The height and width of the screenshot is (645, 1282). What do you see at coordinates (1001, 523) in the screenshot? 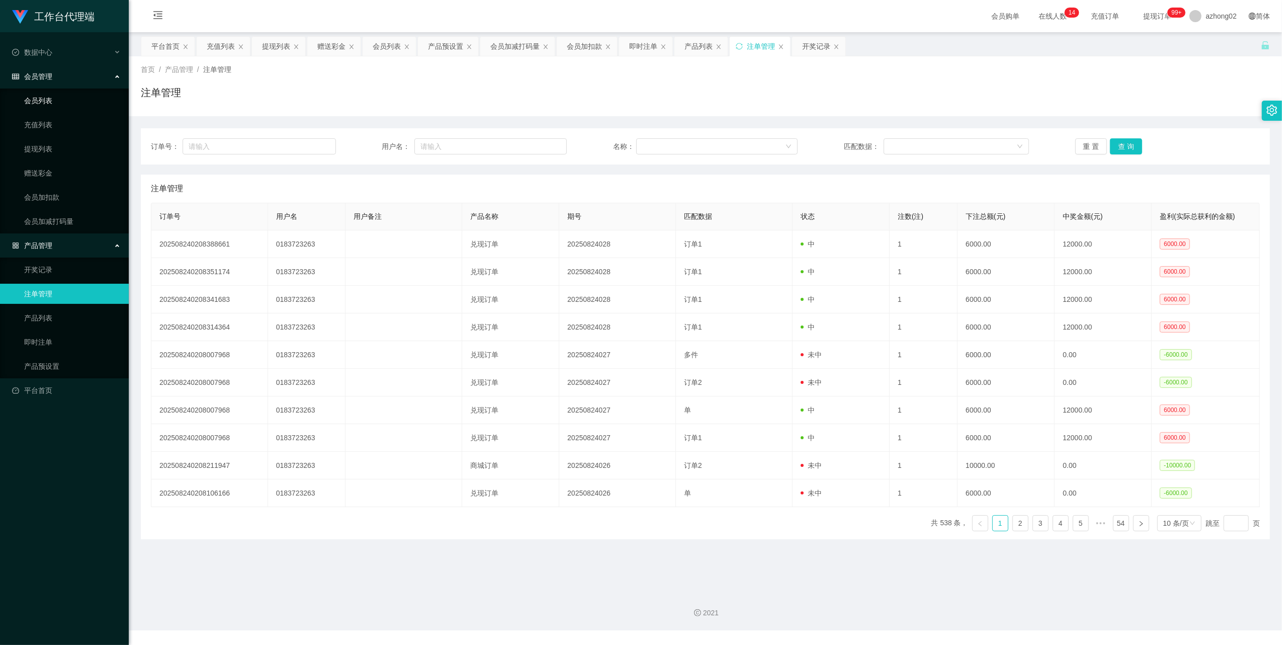
I see `a: 1` at bounding box center [1001, 523].